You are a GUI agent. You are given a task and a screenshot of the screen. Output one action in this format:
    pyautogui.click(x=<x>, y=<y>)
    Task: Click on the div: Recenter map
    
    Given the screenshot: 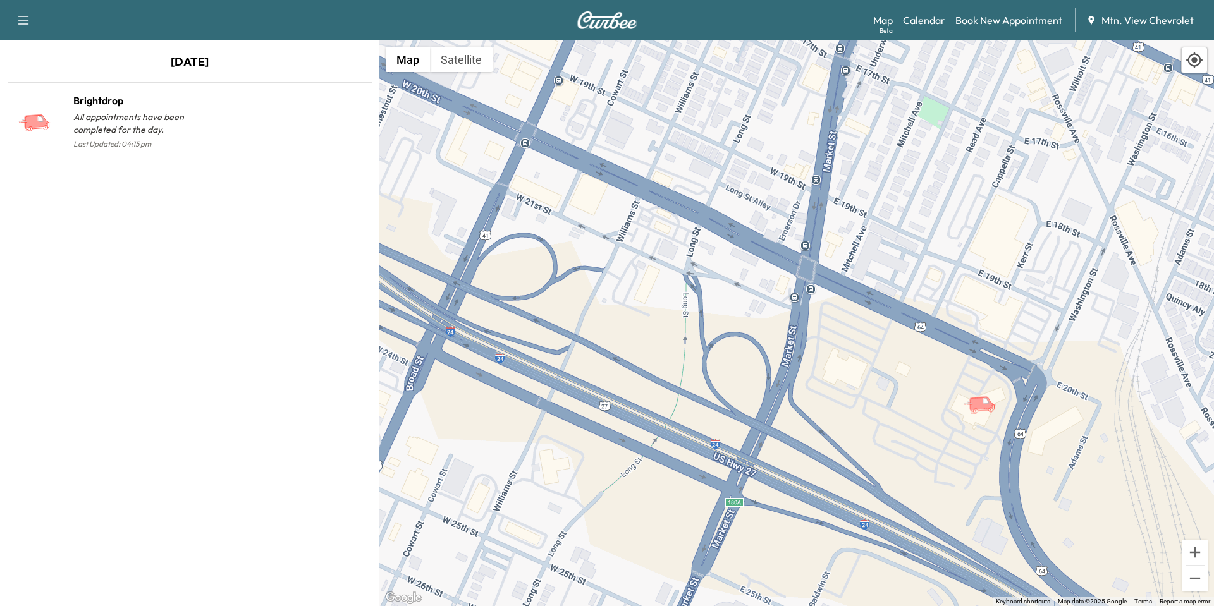 What is the action you would take?
    pyautogui.click(x=1194, y=60)
    